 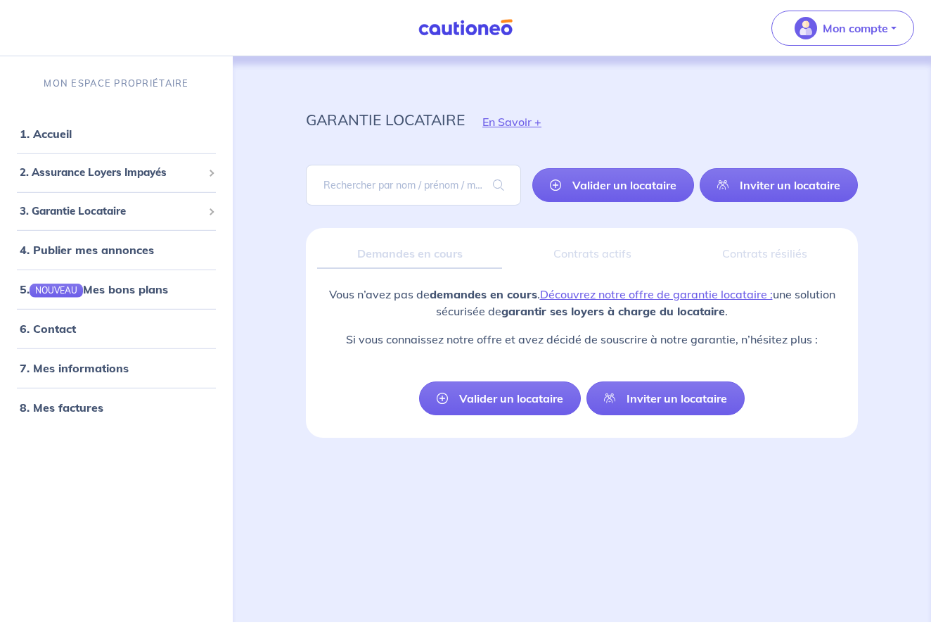 I want to click on a: 8. Mes factures, so click(x=61, y=407).